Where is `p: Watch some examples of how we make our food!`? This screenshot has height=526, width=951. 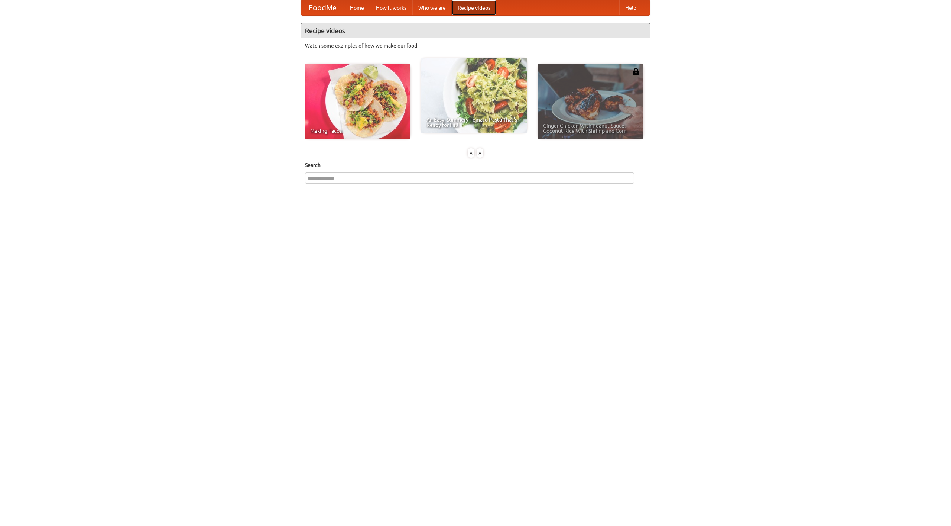
p: Watch some examples of how we make our food! is located at coordinates (476, 46).